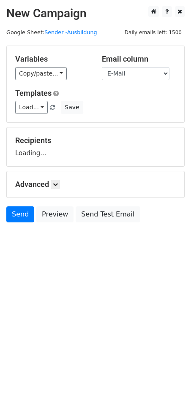  Describe the element at coordinates (52, 59) in the screenshot. I see `h5: Variables` at that location.